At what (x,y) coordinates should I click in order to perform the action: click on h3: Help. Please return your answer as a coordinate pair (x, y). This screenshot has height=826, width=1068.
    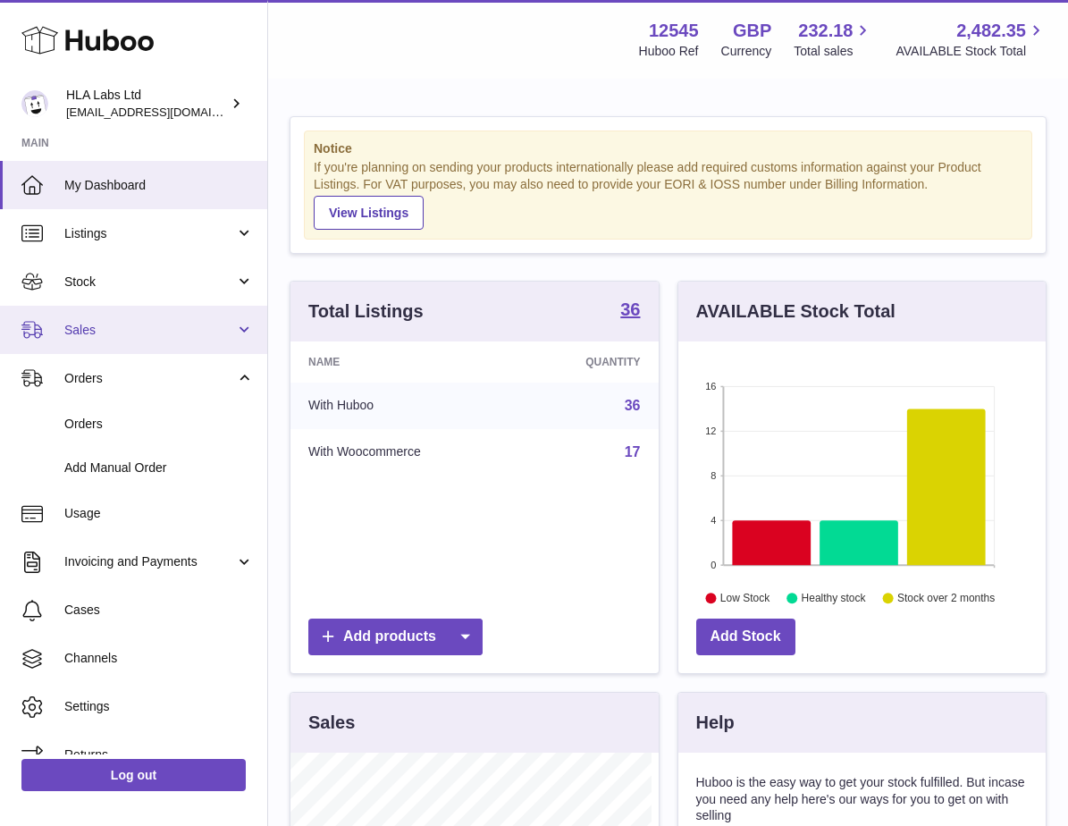
    Looking at the image, I should click on (715, 722).